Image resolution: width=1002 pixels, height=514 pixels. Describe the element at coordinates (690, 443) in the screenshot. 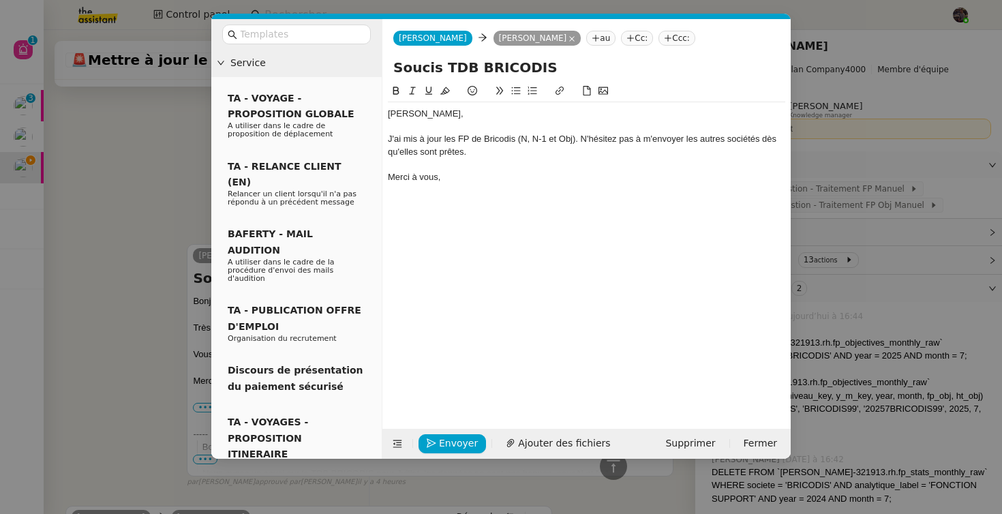

I see `span: Supprimer` at that location.